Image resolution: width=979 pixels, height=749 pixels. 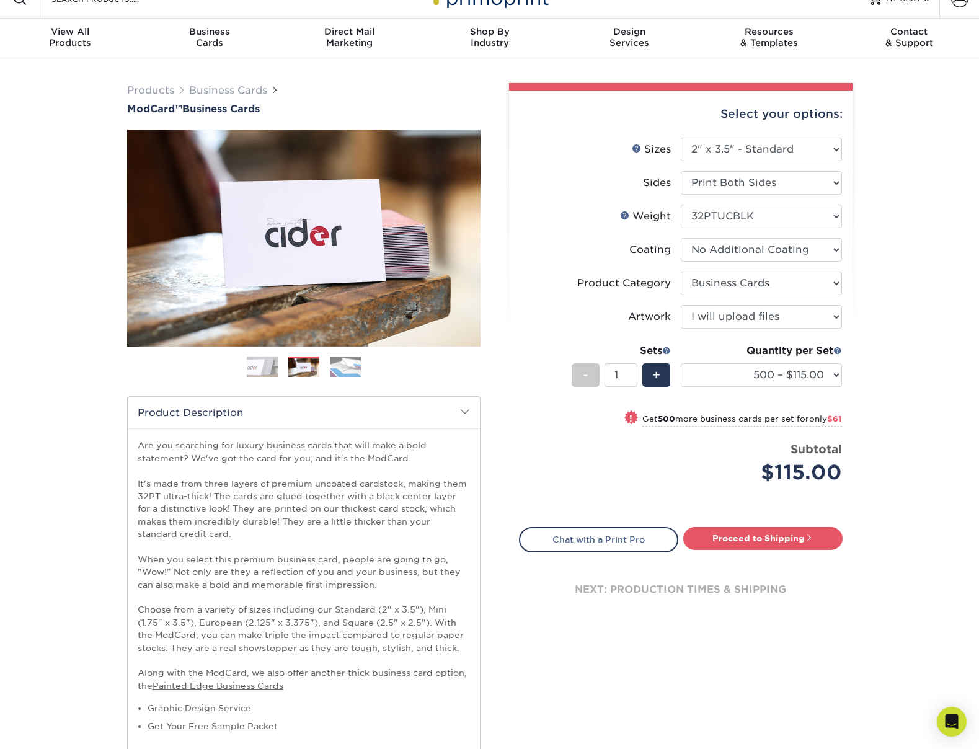 What do you see at coordinates (598, 540) in the screenshot?
I see `a: Chat with a Print Pro` at bounding box center [598, 540].